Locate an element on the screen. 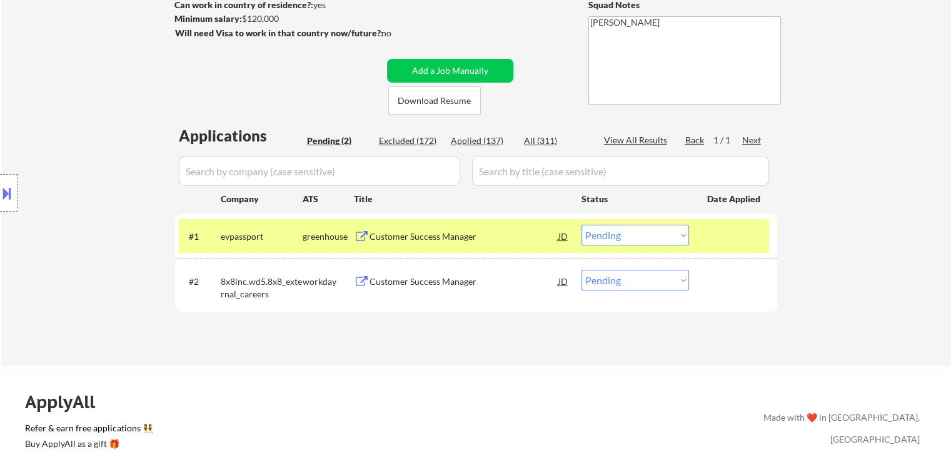  input: Search by title (case sensitive) is located at coordinates (620, 171).